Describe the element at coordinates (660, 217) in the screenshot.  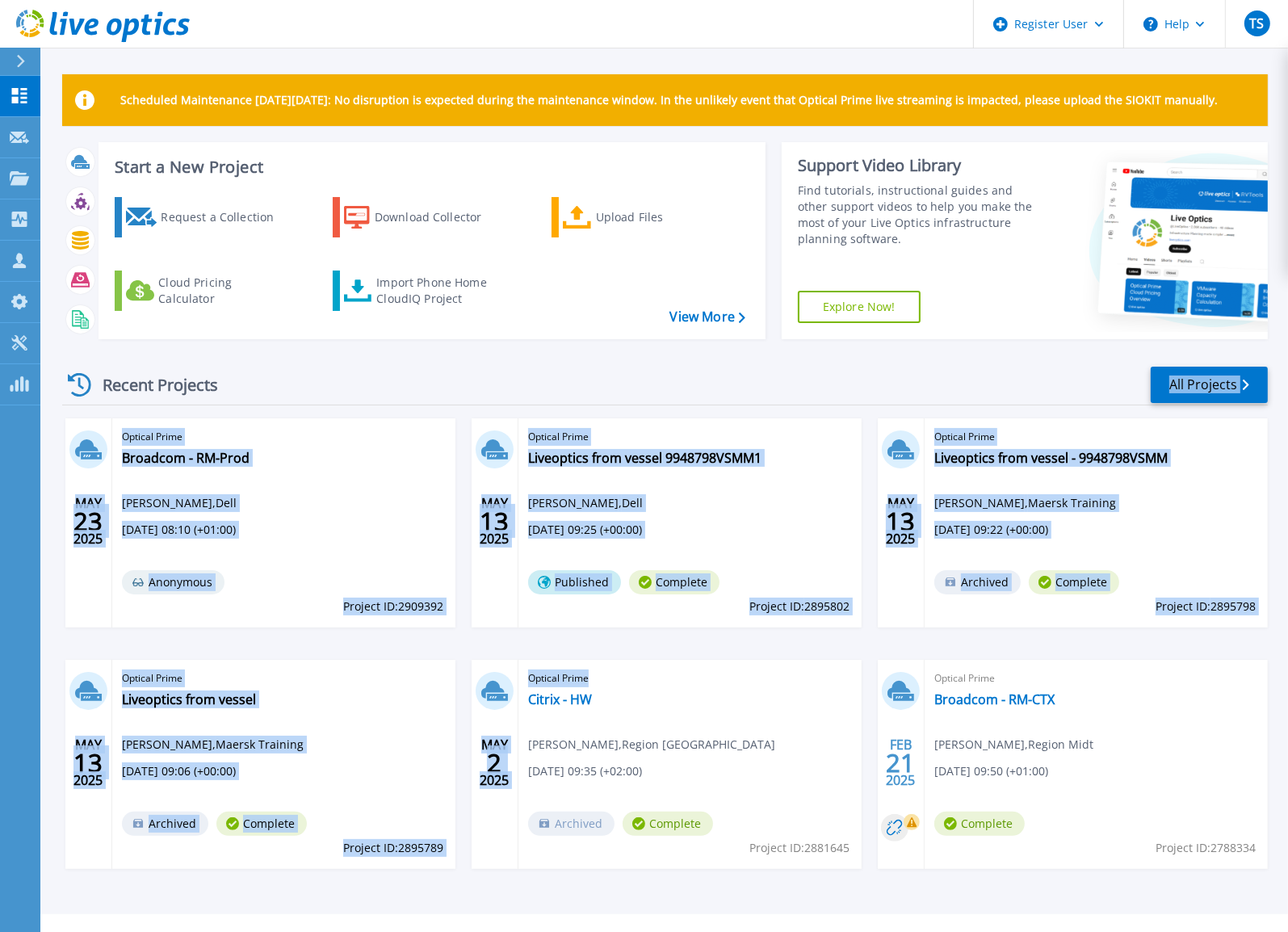
I see `div: Upload Files` at that location.